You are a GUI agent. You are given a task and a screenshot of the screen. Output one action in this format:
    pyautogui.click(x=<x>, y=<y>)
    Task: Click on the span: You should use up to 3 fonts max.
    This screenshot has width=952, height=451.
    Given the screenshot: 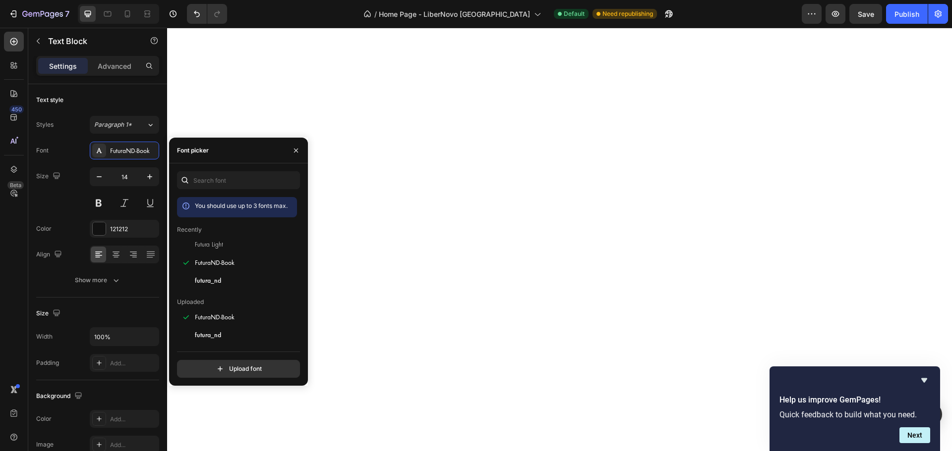 What is the action you would take?
    pyautogui.click(x=241, y=206)
    